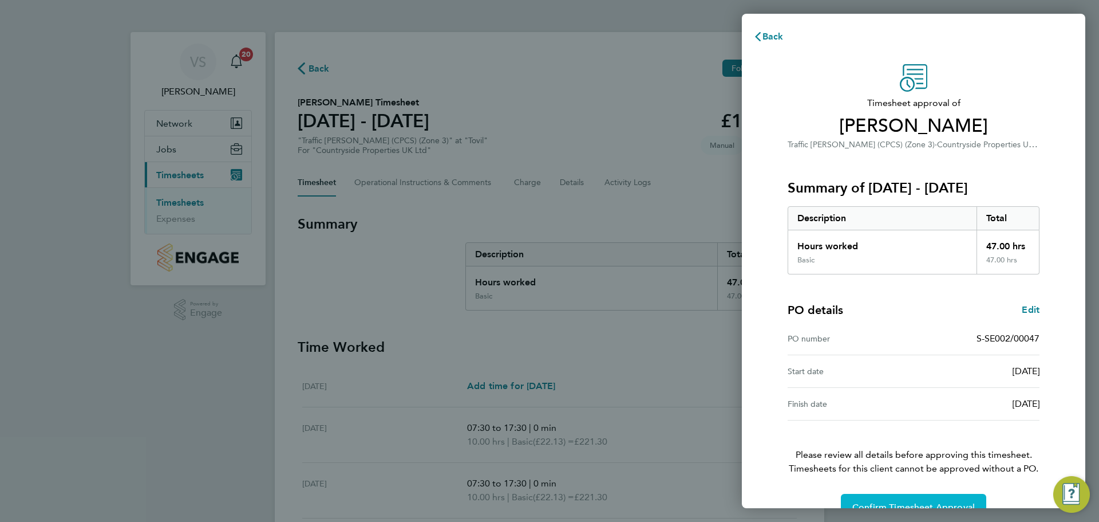 The image size is (1099, 522). What do you see at coordinates (914, 507) in the screenshot?
I see `button: Confirm Timesheet Approval` at bounding box center [914, 507].